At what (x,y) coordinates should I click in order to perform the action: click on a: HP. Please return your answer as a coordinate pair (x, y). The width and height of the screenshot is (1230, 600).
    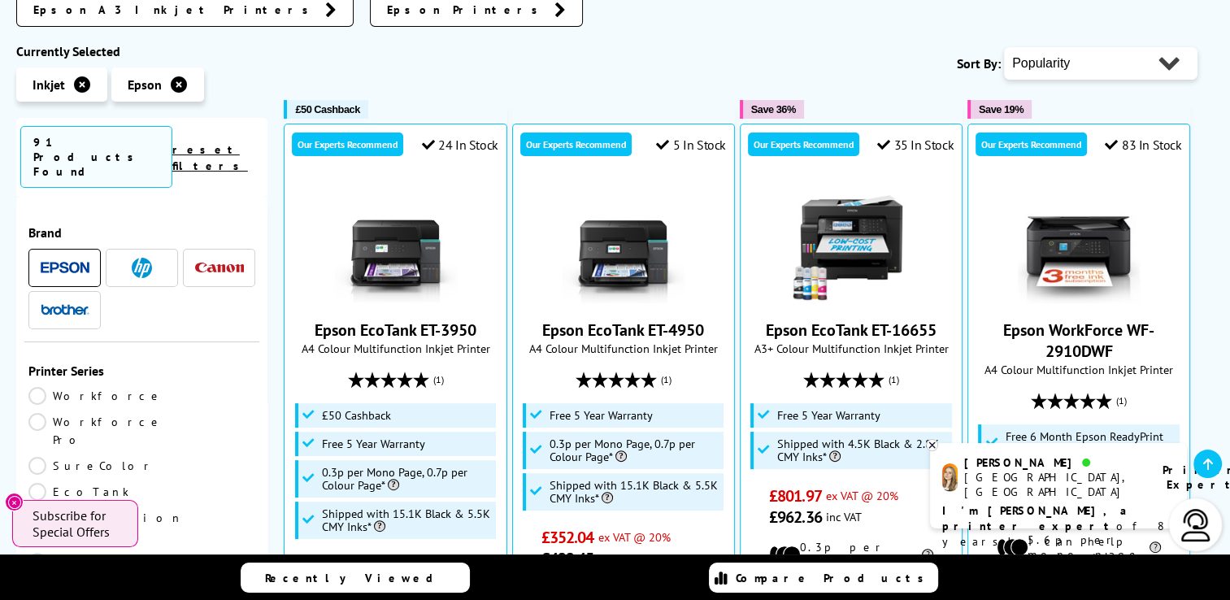
    Looking at the image, I should click on (142, 267).